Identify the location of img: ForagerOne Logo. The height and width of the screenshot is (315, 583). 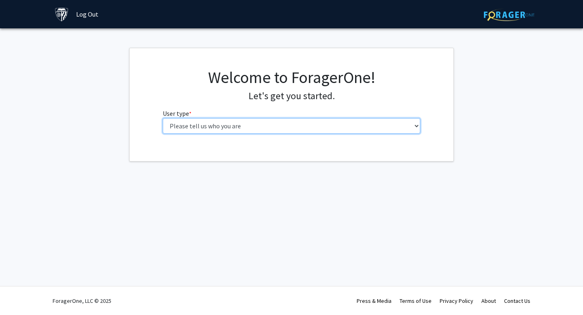
(509, 15).